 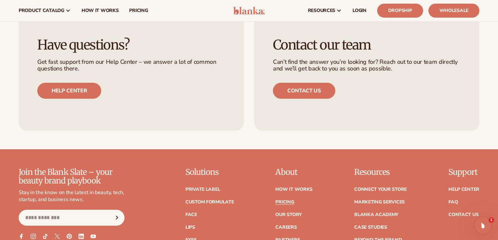 What do you see at coordinates (294, 190) in the screenshot?
I see `a: How It Works` at bounding box center [294, 190].